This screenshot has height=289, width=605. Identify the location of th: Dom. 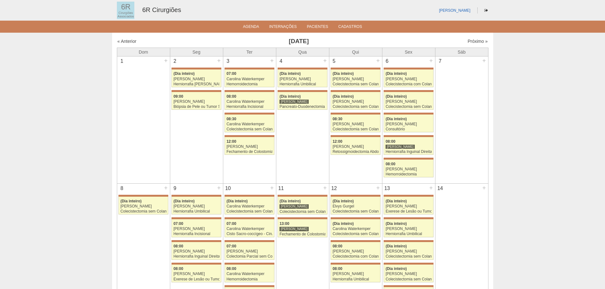
(143, 52).